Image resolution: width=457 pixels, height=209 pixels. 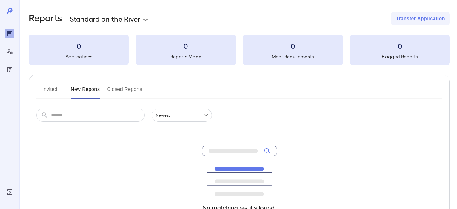 I want to click on h2: Reports, so click(x=45, y=19).